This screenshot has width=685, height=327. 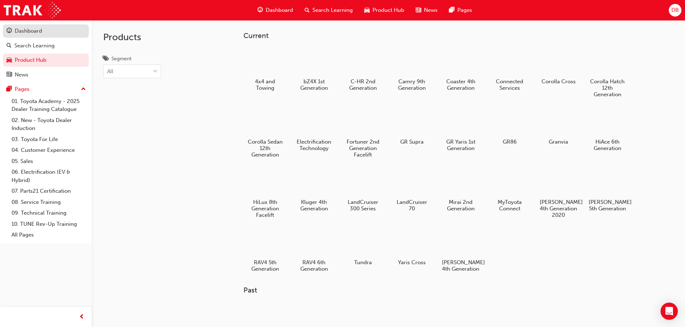 What do you see at coordinates (265, 209) in the screenshot?
I see `h5: HiLux 8th Generation Facelift` at bounding box center [265, 209].